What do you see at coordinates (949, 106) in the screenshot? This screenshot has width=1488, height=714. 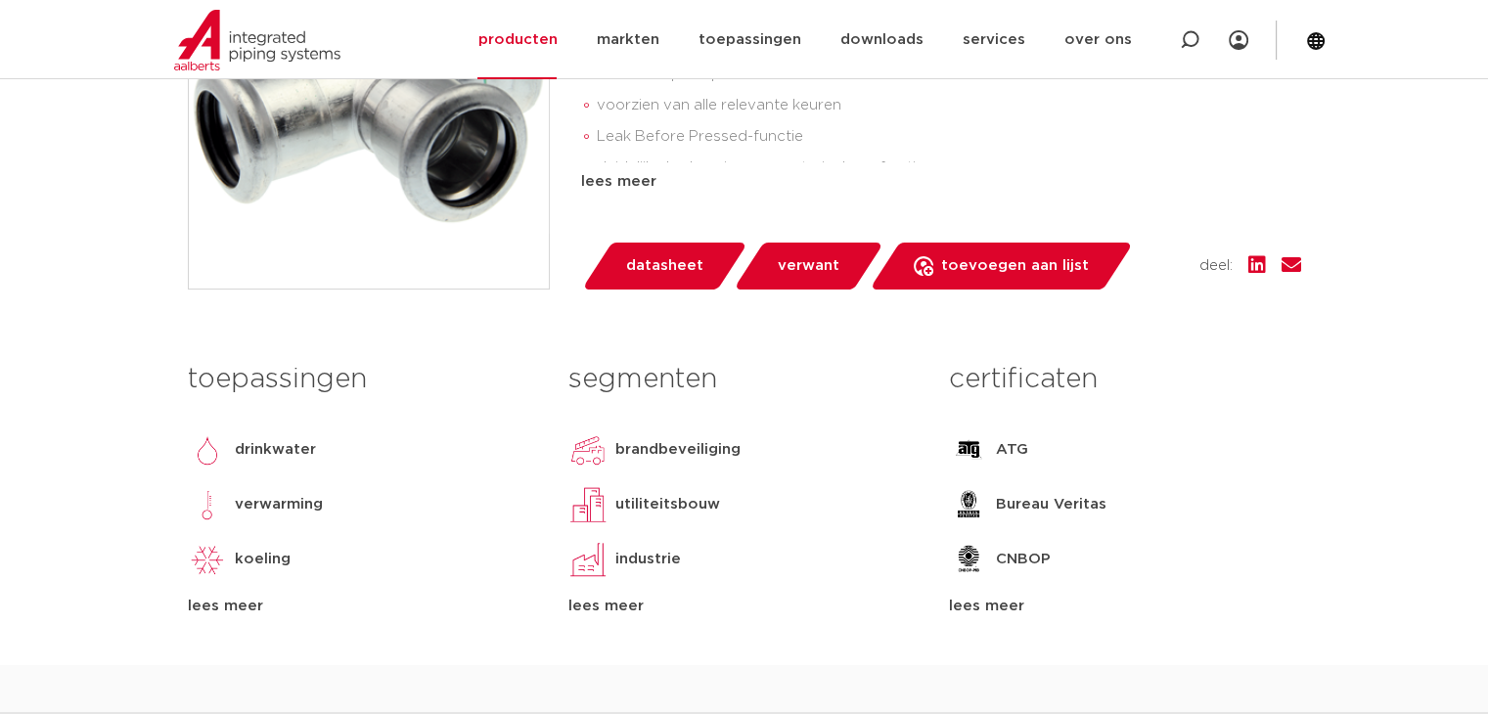 I see `li: voorzien van alle relevante keuren` at bounding box center [949, 106].